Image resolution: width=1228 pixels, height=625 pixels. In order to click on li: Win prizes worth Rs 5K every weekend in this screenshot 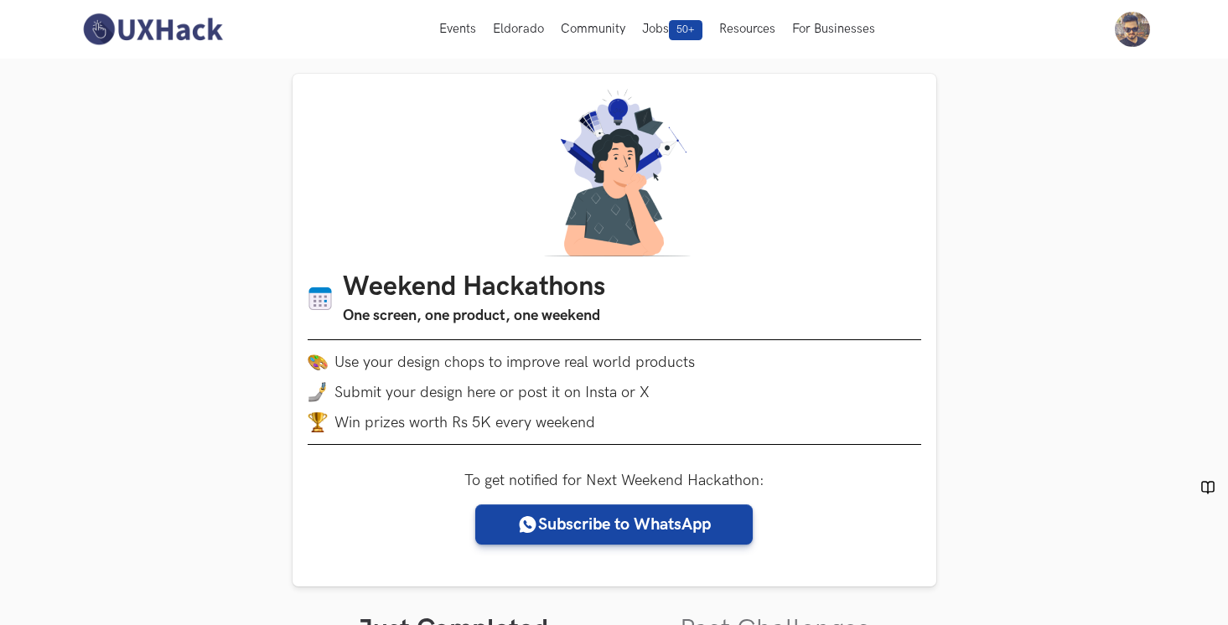, I will do `click(614, 422)`.